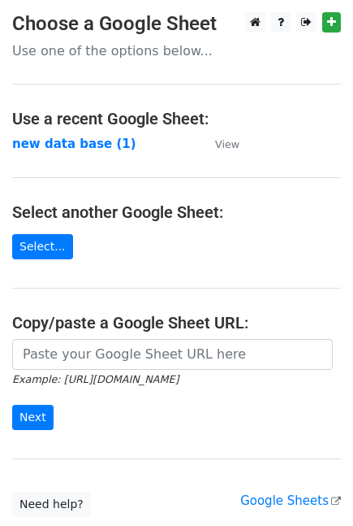 The height and width of the screenshot is (526, 353). I want to click on h4: Select another Google Sheet:, so click(176, 212).